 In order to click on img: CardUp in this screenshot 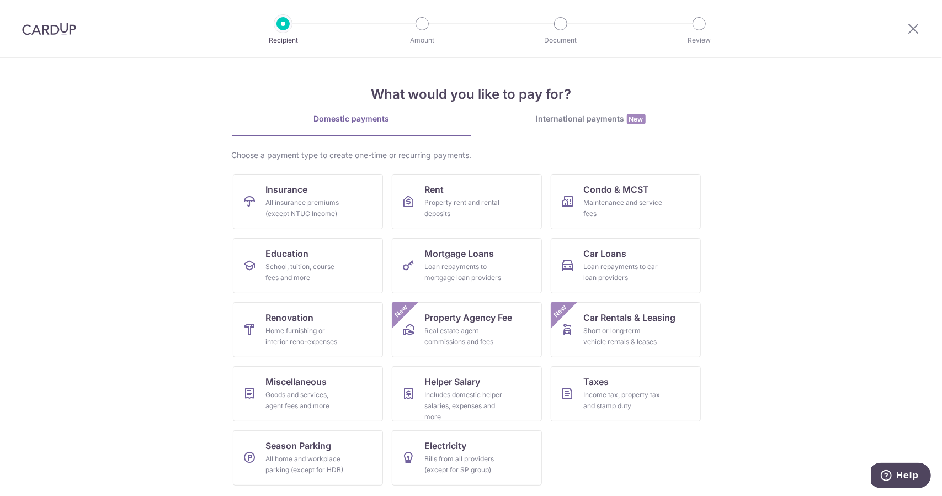, I will do `click(49, 29)`.